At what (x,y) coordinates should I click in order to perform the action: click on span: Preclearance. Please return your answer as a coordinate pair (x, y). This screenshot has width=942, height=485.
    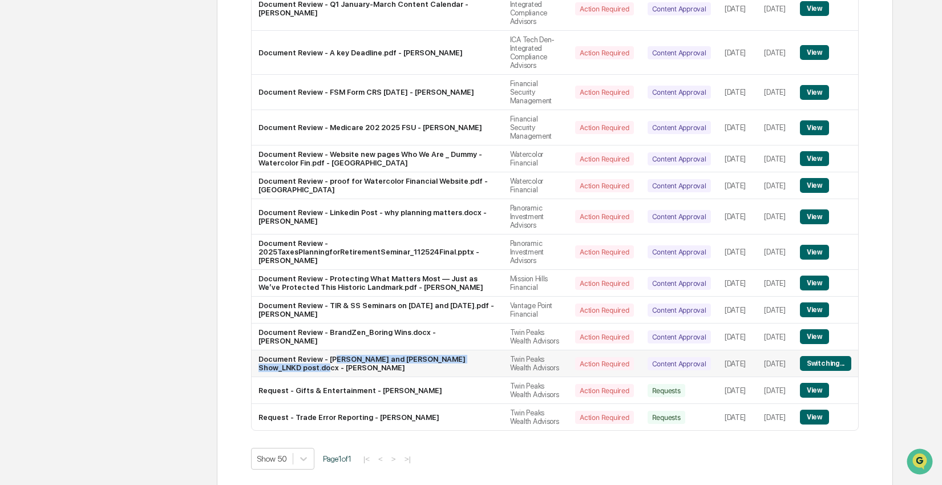
    Looking at the image, I should click on (48, 149).